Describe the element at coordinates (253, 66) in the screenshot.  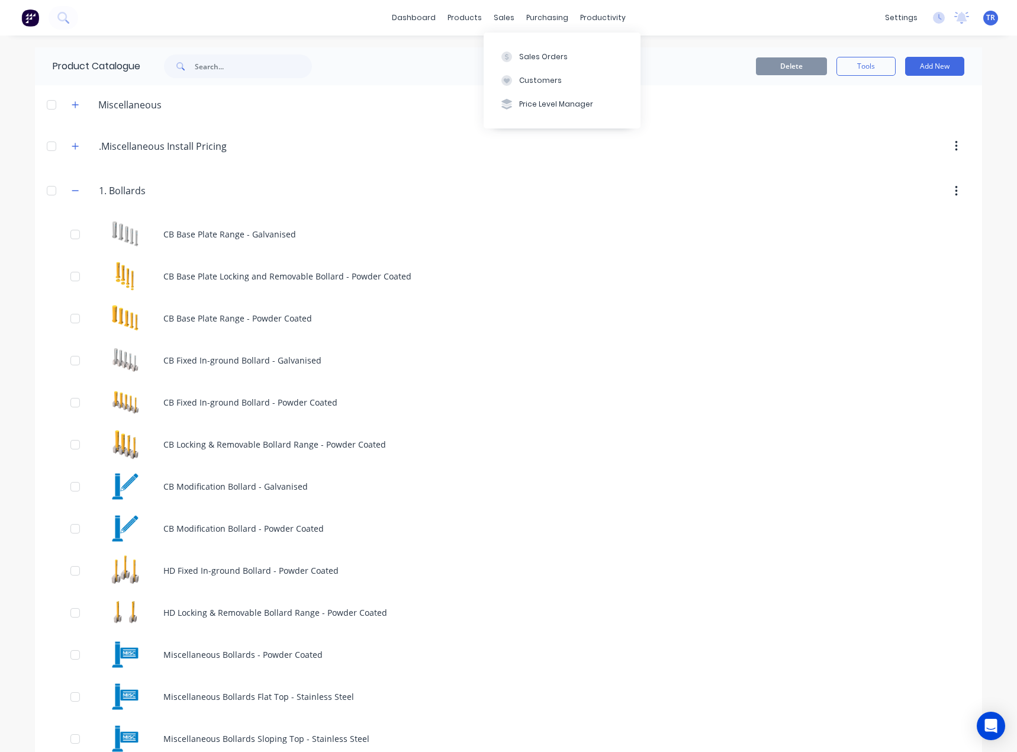
I see `input: Search...` at that location.